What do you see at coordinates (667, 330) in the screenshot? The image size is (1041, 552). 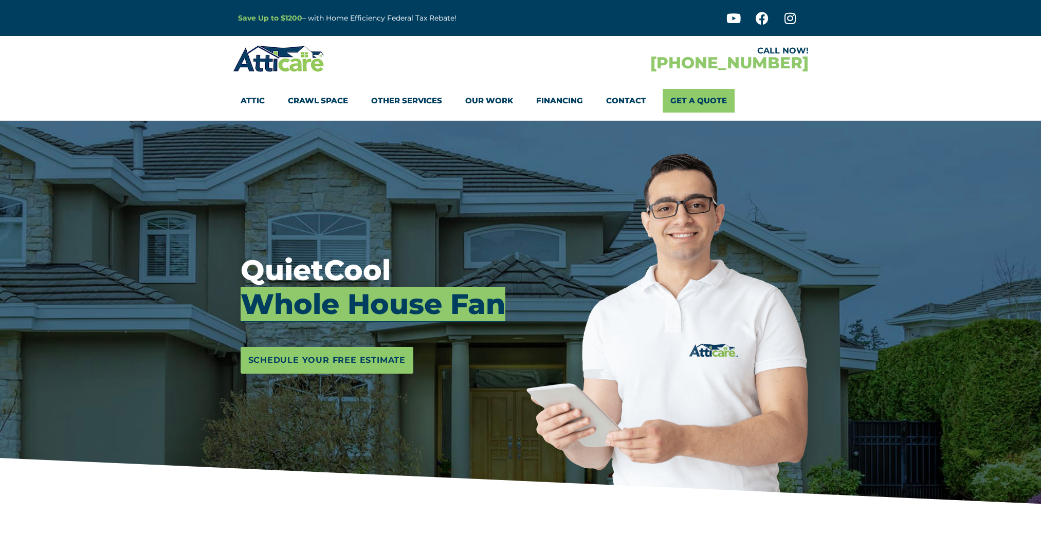 I see `img: Atticare employee` at bounding box center [667, 330].